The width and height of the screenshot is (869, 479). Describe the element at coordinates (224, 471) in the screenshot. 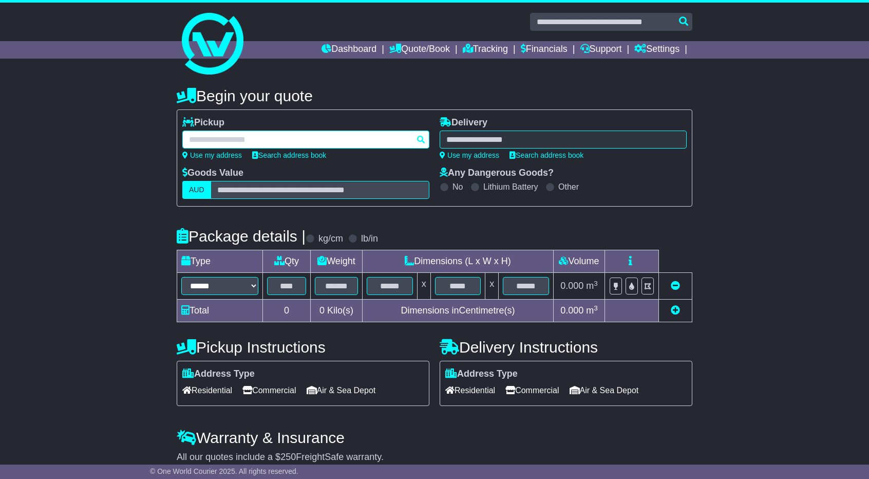

I see `span: © One World Courier 2025. All rights reserved.` at that location.